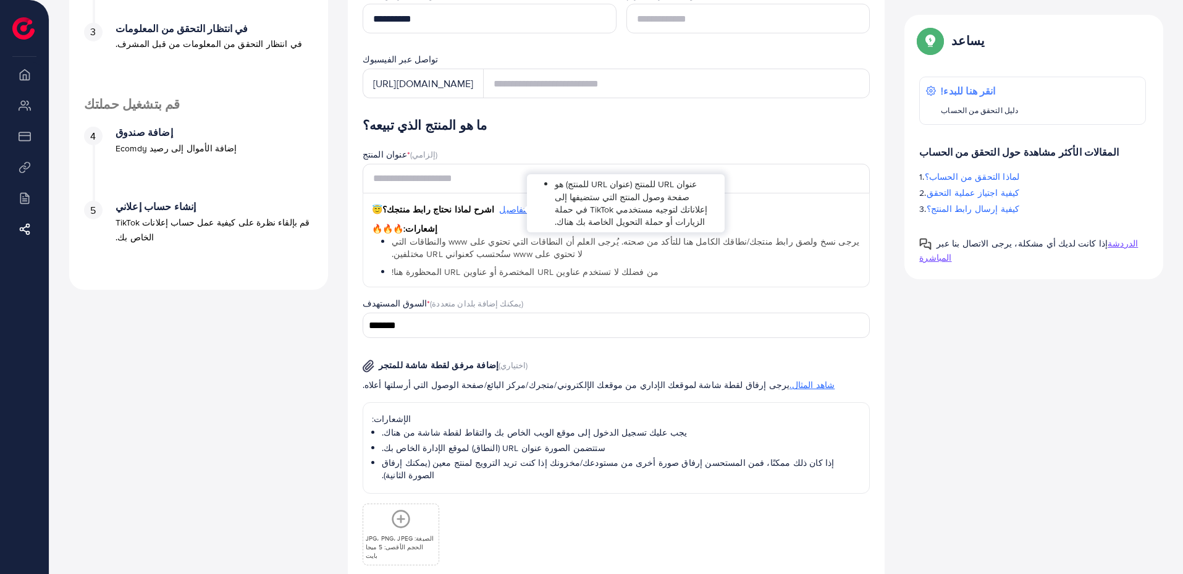 The image size is (1183, 574). Describe the element at coordinates (400, 538) in the screenshot. I see `font: الصيغة: JPG، PNG، JPEG` at that location.